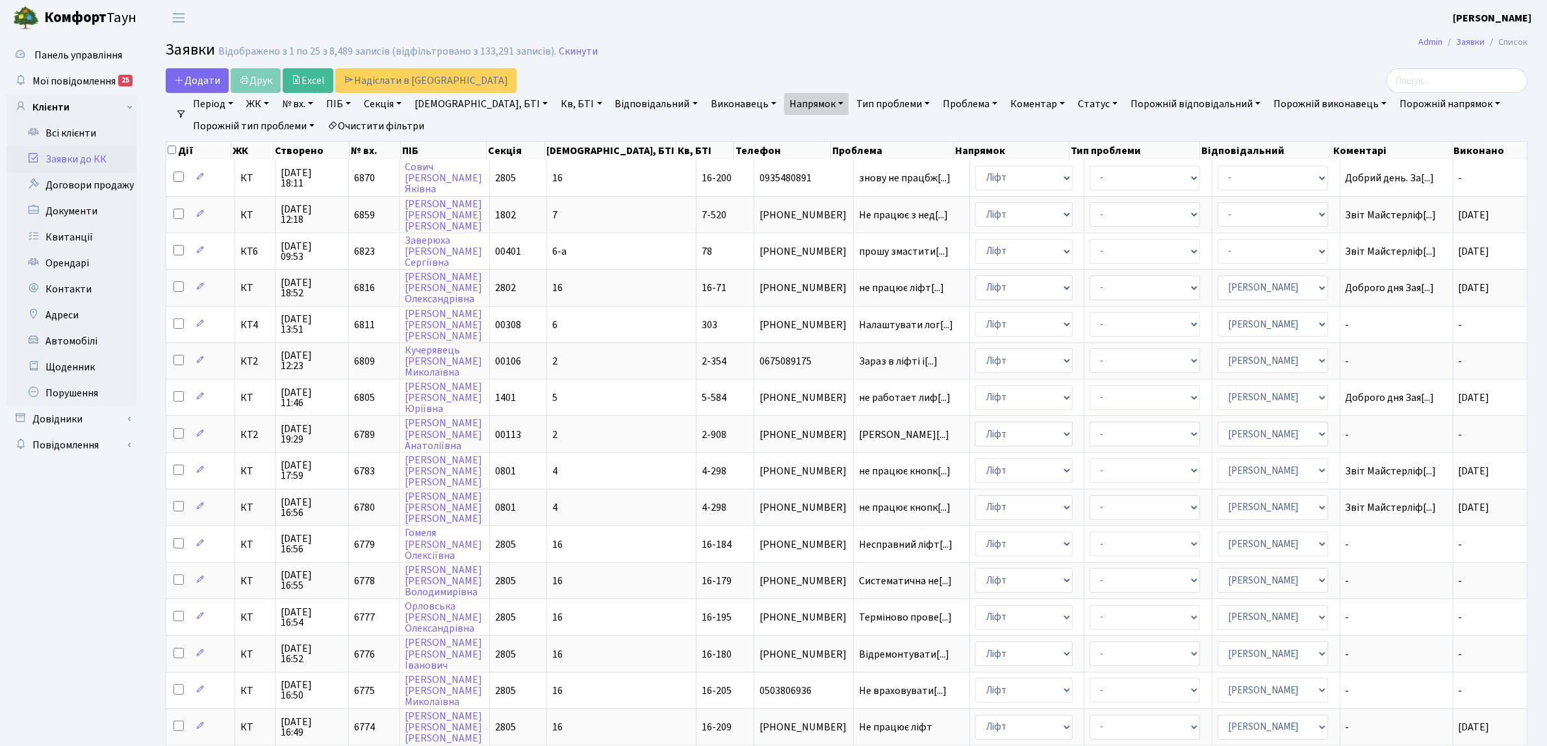 The height and width of the screenshot is (746, 1547). Describe the element at coordinates (710, 325) in the screenshot. I see `span: 303` at that location.